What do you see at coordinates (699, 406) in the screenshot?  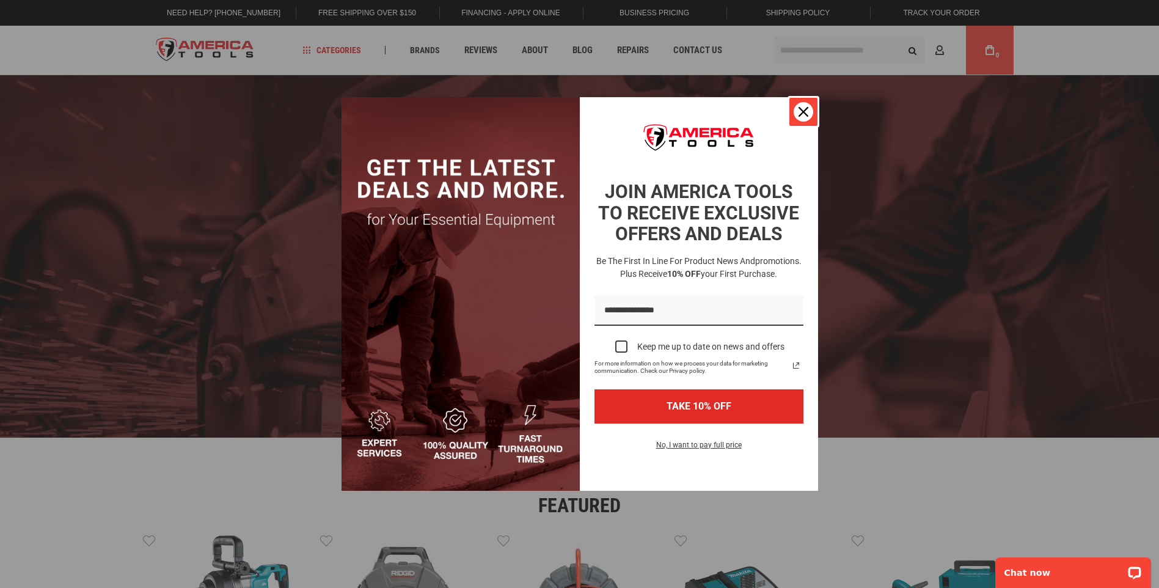 I see `button: TAKE 10% OFF` at bounding box center [699, 406].